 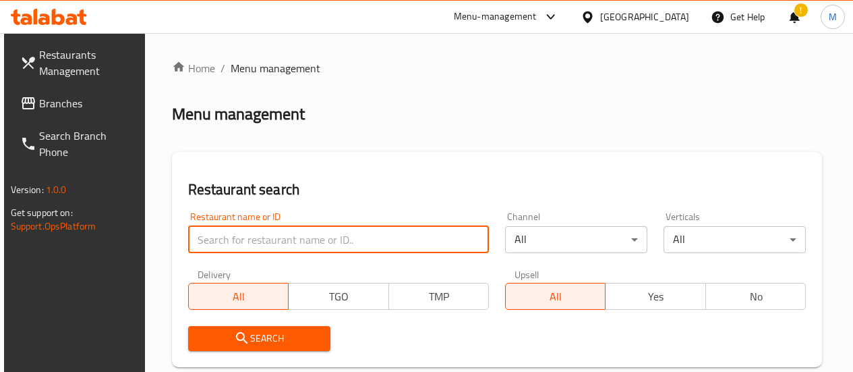 What do you see at coordinates (497, 68) in the screenshot?
I see `nav: breadcrumb` at bounding box center [497, 68].